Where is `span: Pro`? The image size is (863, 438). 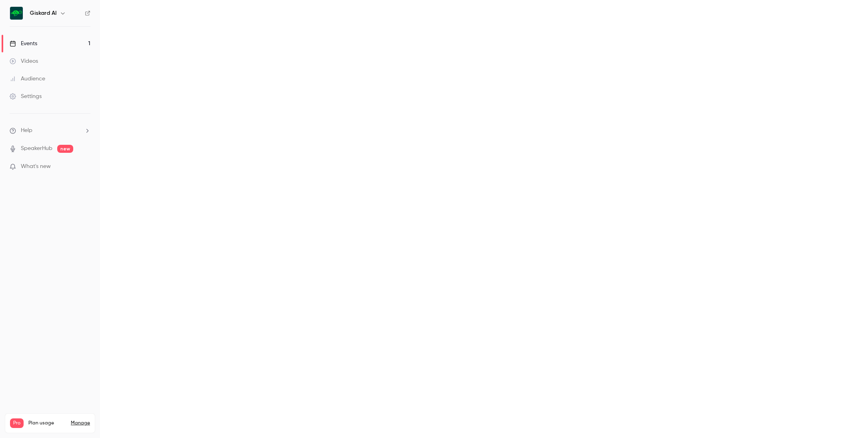 span: Pro is located at coordinates (17, 423).